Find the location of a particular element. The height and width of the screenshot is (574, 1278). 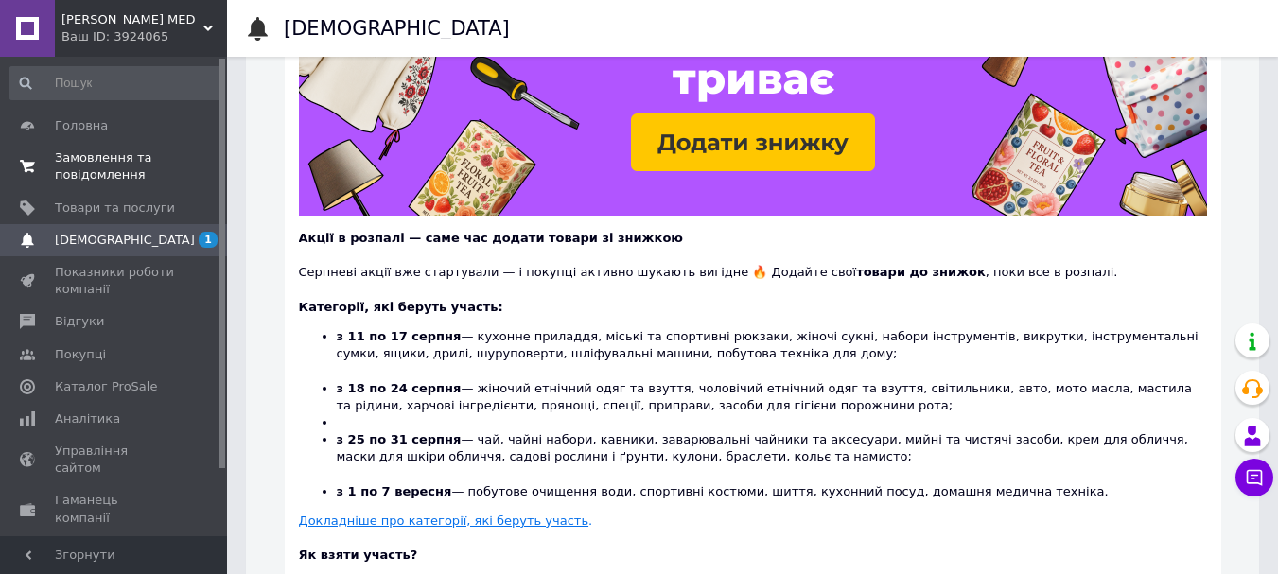

b: з 25 по 31 серпня is located at coordinates (399, 439).